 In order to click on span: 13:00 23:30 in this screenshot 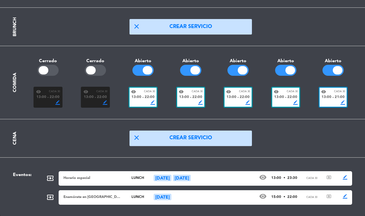, I will do `click(284, 178)`.